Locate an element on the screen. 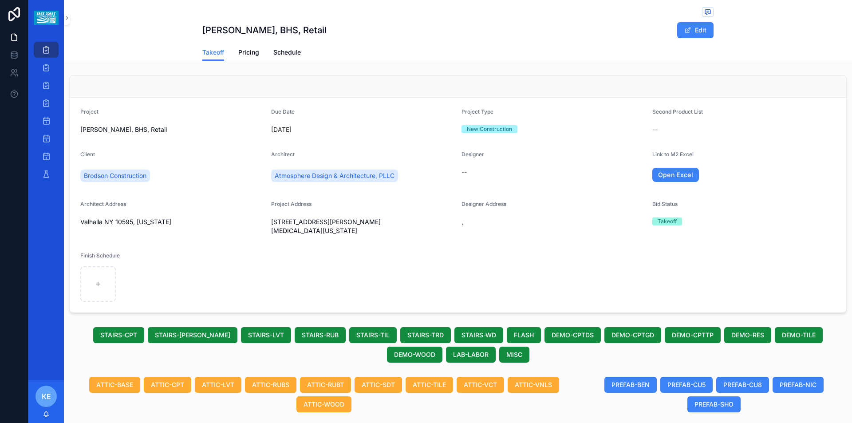 This screenshot has height=423, width=852. span: ATTIC-BASE is located at coordinates (114, 385).